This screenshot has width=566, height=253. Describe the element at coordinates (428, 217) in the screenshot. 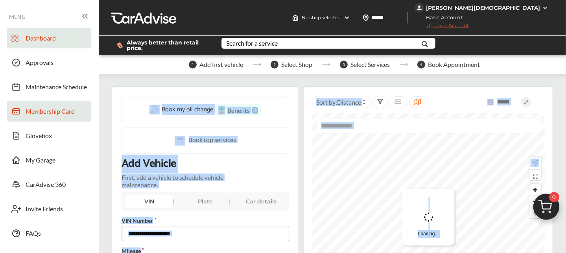

I see `div: Loading...` at that location.